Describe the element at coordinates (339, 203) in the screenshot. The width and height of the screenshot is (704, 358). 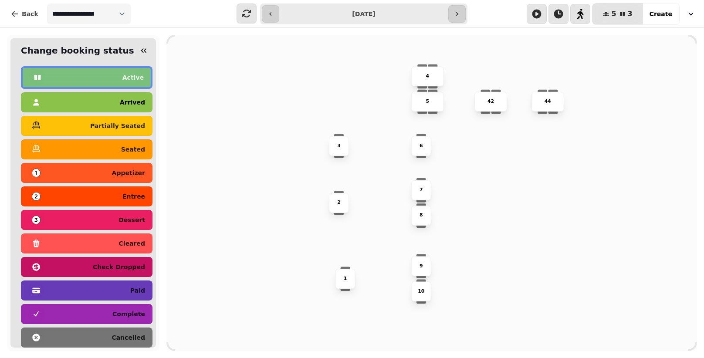
I see `p: 2` at that location.